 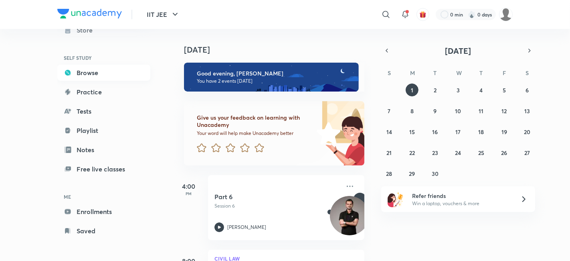 What do you see at coordinates (527, 132) in the screenshot?
I see `button: September 20, 2025` at bounding box center [527, 132].